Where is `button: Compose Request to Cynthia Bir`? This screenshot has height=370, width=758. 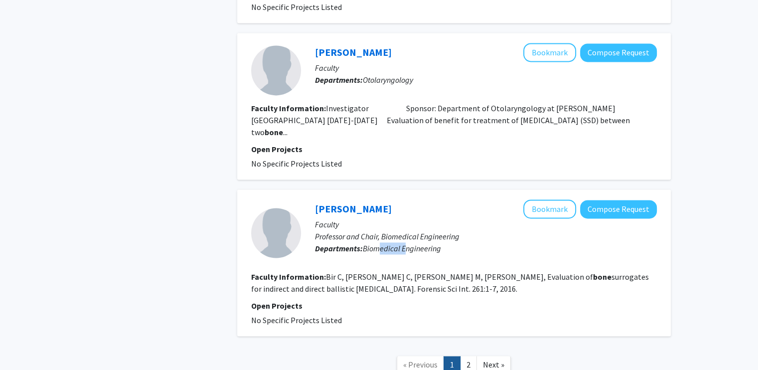
button: Compose Request to Cynthia Bir is located at coordinates (619, 209).